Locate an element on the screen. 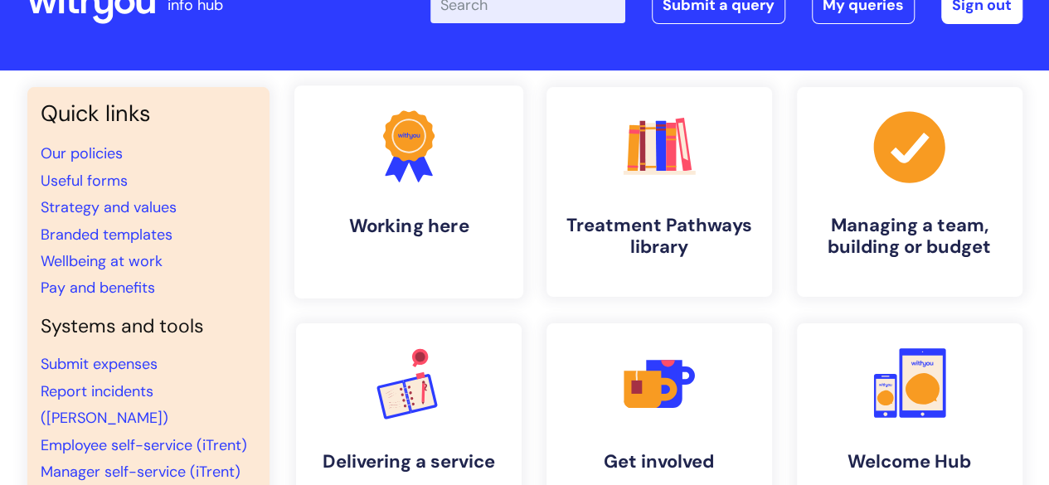 This screenshot has height=485, width=1049. h4: Get involved is located at coordinates (659, 462).